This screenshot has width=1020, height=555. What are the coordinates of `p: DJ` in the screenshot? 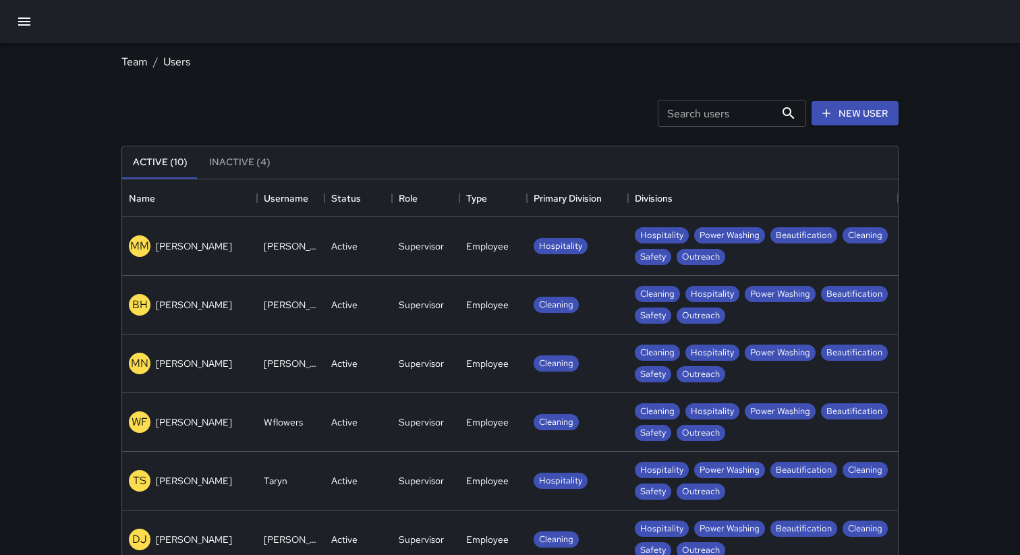 It's located at (140, 540).